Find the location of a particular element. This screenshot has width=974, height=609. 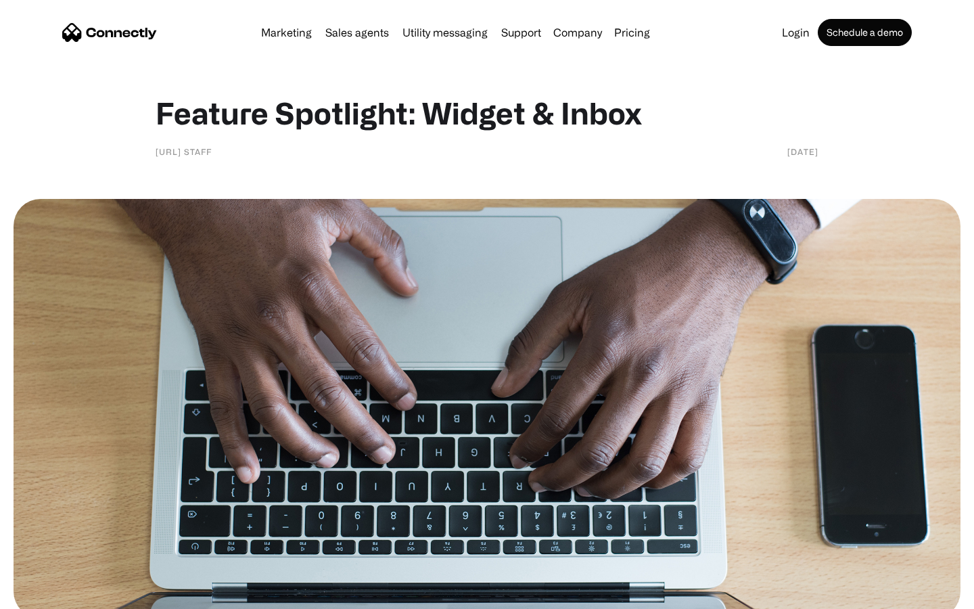

div: Company is located at coordinates (578, 32).